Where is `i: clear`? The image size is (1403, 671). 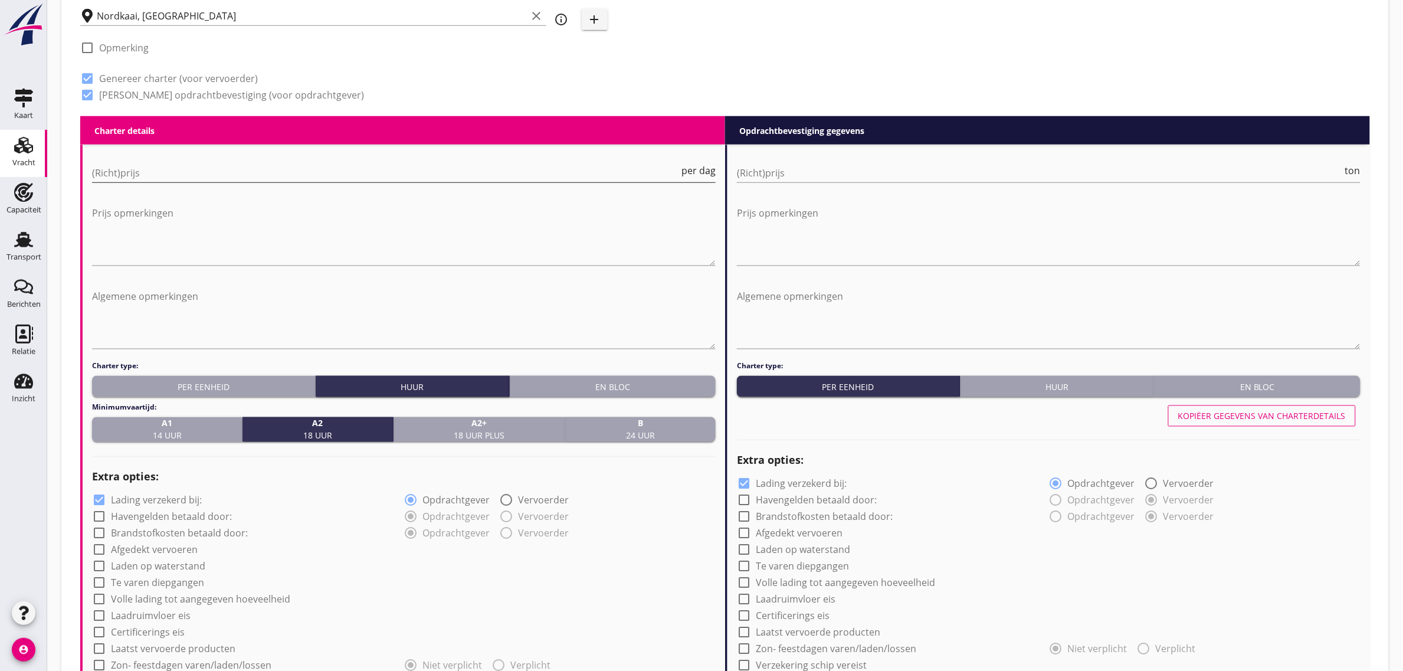
i: clear is located at coordinates (537, 16).